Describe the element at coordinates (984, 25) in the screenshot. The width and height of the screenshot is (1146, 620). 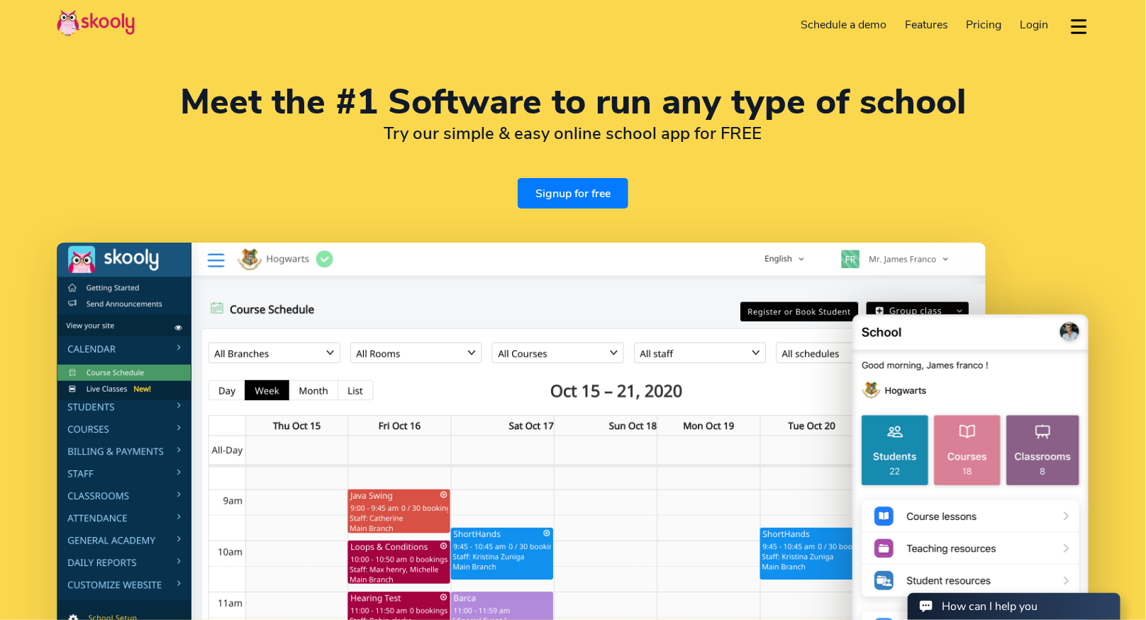
I see `span: Pricing` at that location.